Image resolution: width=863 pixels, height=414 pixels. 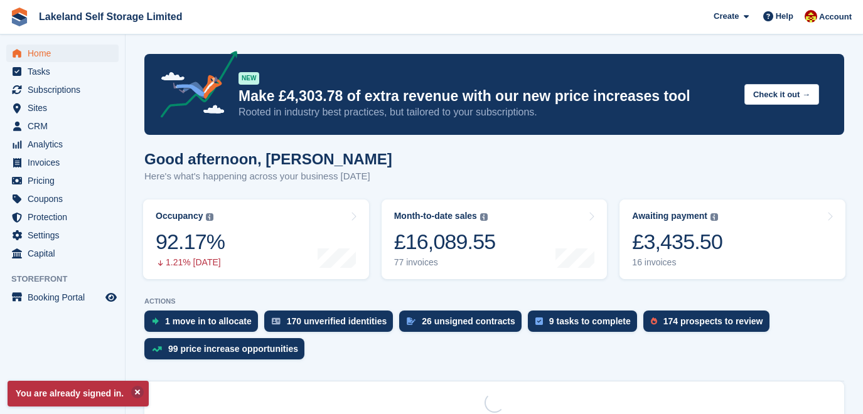 I want to click on img: stora-icon-8386f47178a22dfd0bd8f6a31ec36ba5ce8667c1dd55bd0f319d3a0aa187defe.svg, so click(x=19, y=17).